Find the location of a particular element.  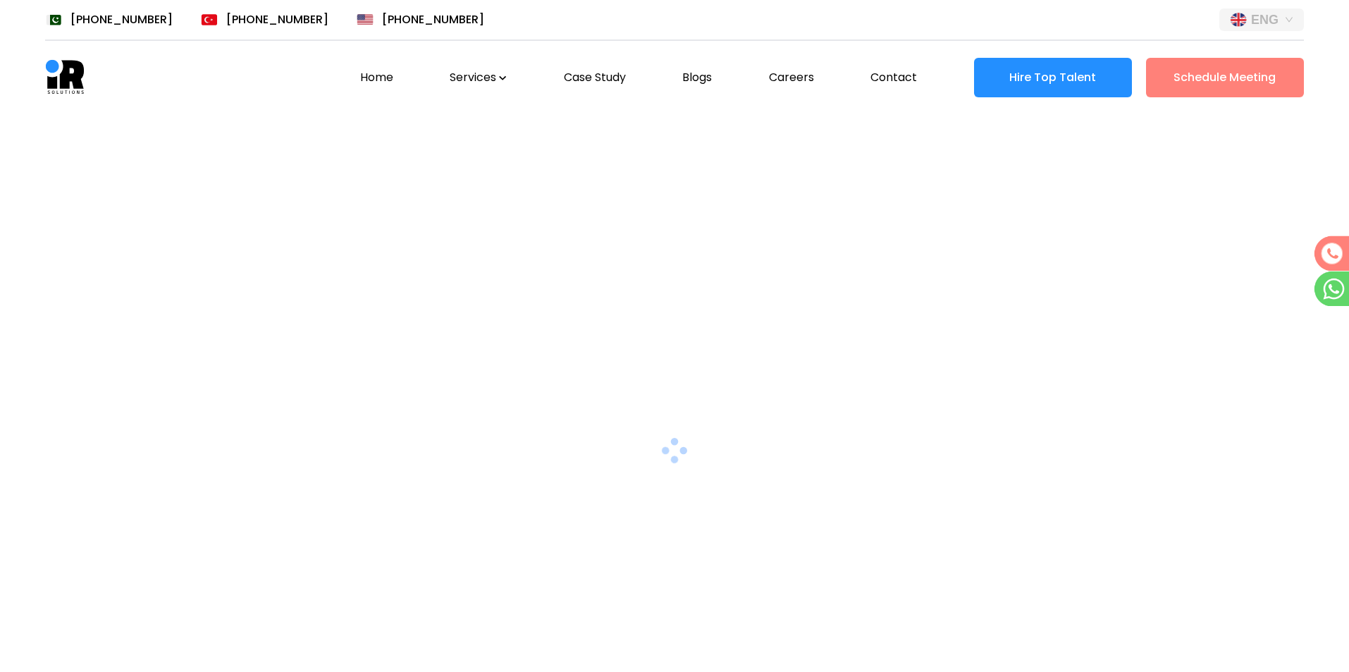

a: Contact is located at coordinates (894, 77).